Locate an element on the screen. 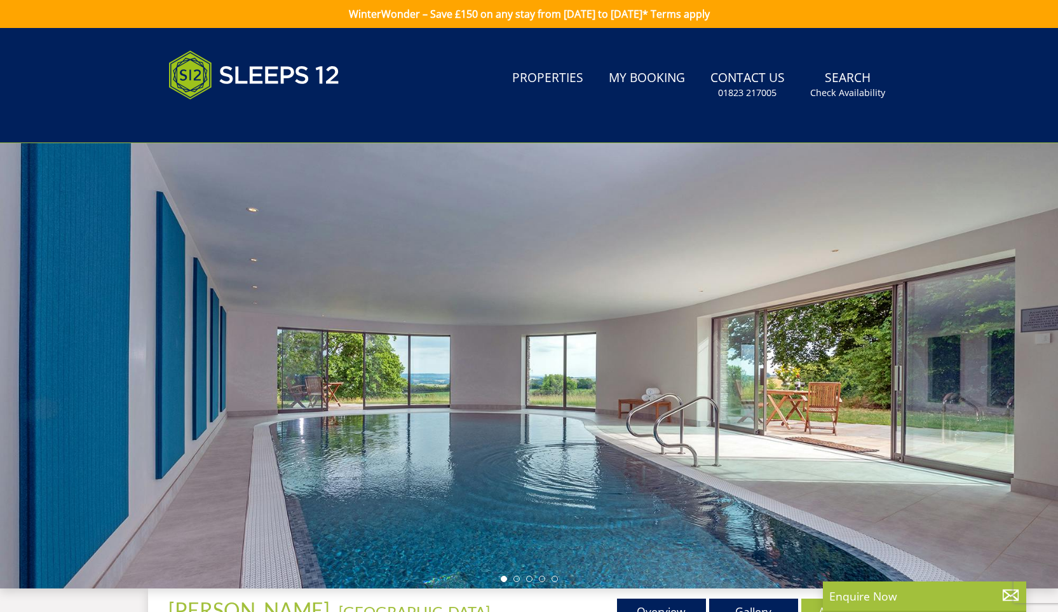  img: Sleeps 12 is located at coordinates (254, 75).